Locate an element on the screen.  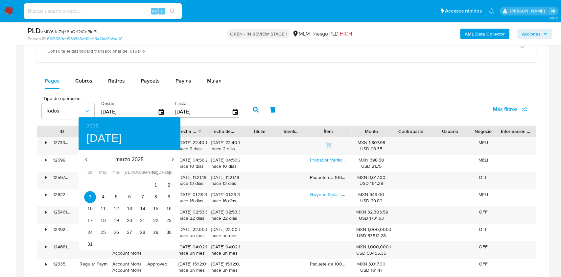
span: sáb. is located at coordinates (156, 173).